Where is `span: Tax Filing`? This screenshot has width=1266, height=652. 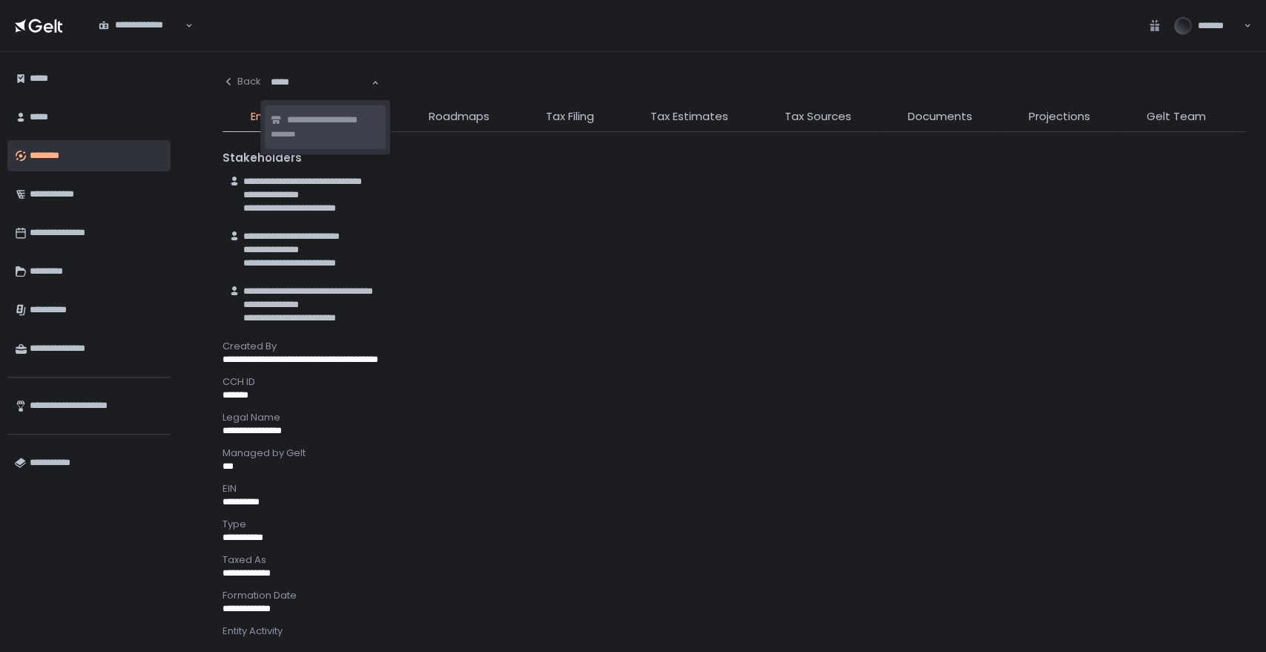 span: Tax Filing is located at coordinates (570, 116).